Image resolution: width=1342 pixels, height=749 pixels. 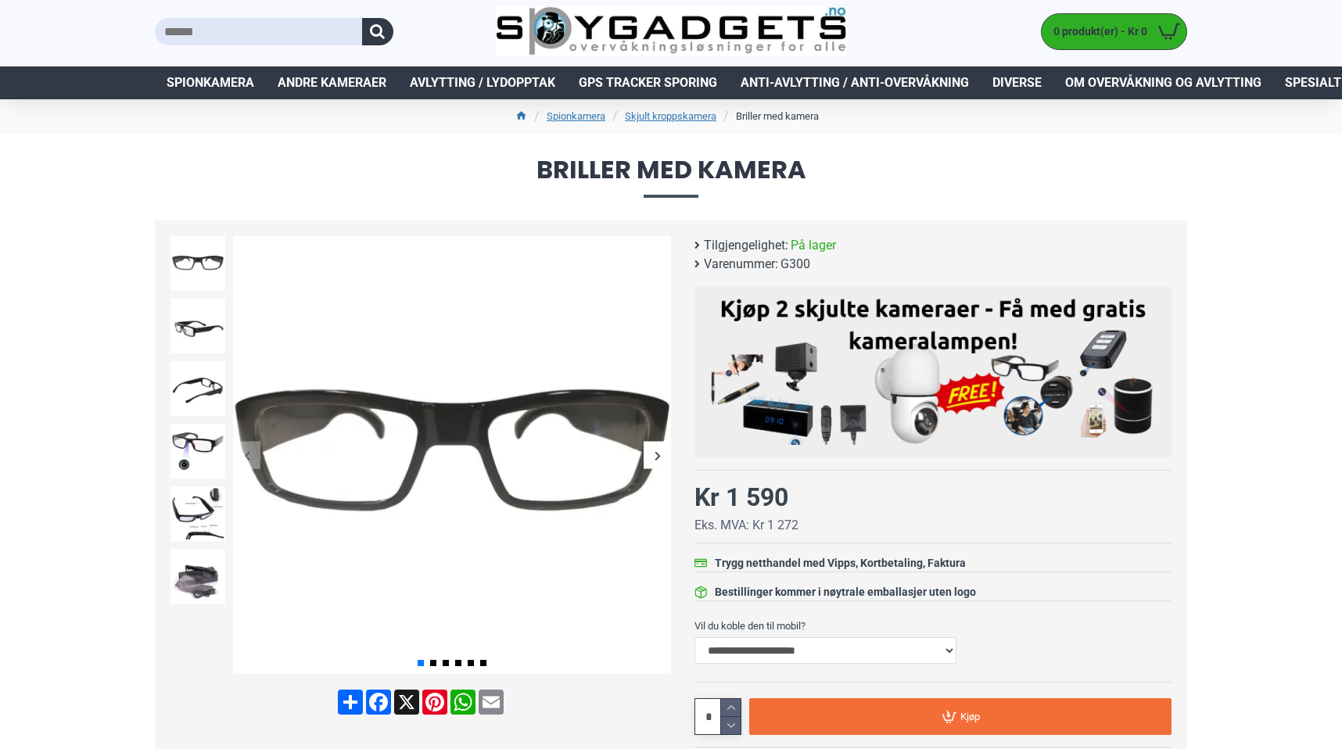 I want to click on a: Email, so click(x=491, y=702).